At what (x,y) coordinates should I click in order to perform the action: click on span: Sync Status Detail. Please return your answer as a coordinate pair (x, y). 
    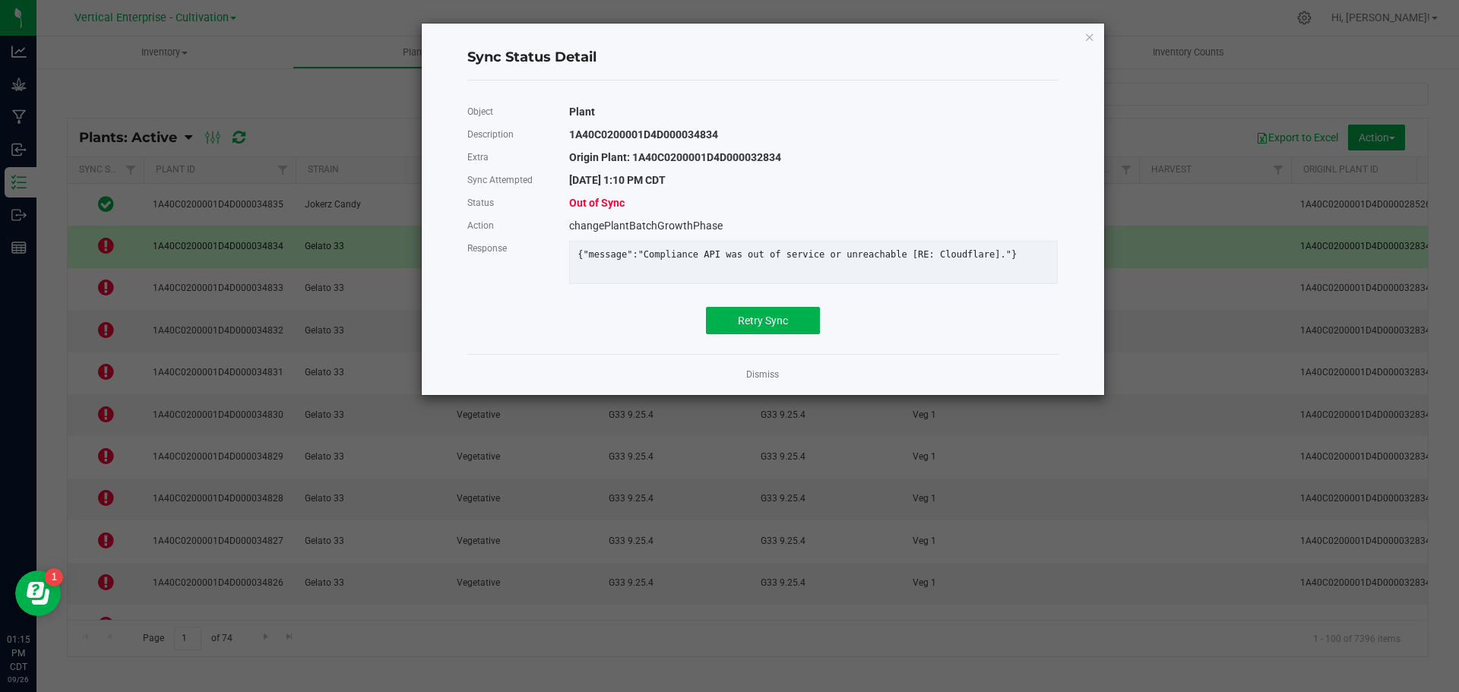
    Looking at the image, I should click on (532, 58).